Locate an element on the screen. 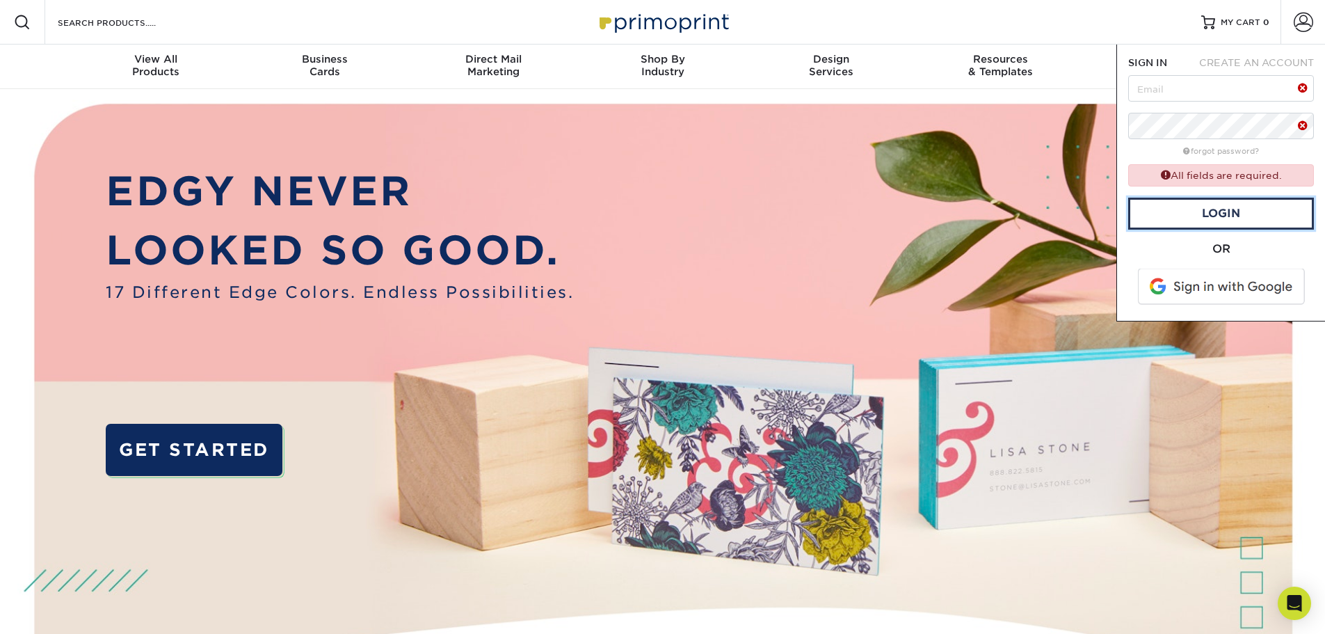 The width and height of the screenshot is (1325, 634). span: SIGN IN is located at coordinates (1148, 63).